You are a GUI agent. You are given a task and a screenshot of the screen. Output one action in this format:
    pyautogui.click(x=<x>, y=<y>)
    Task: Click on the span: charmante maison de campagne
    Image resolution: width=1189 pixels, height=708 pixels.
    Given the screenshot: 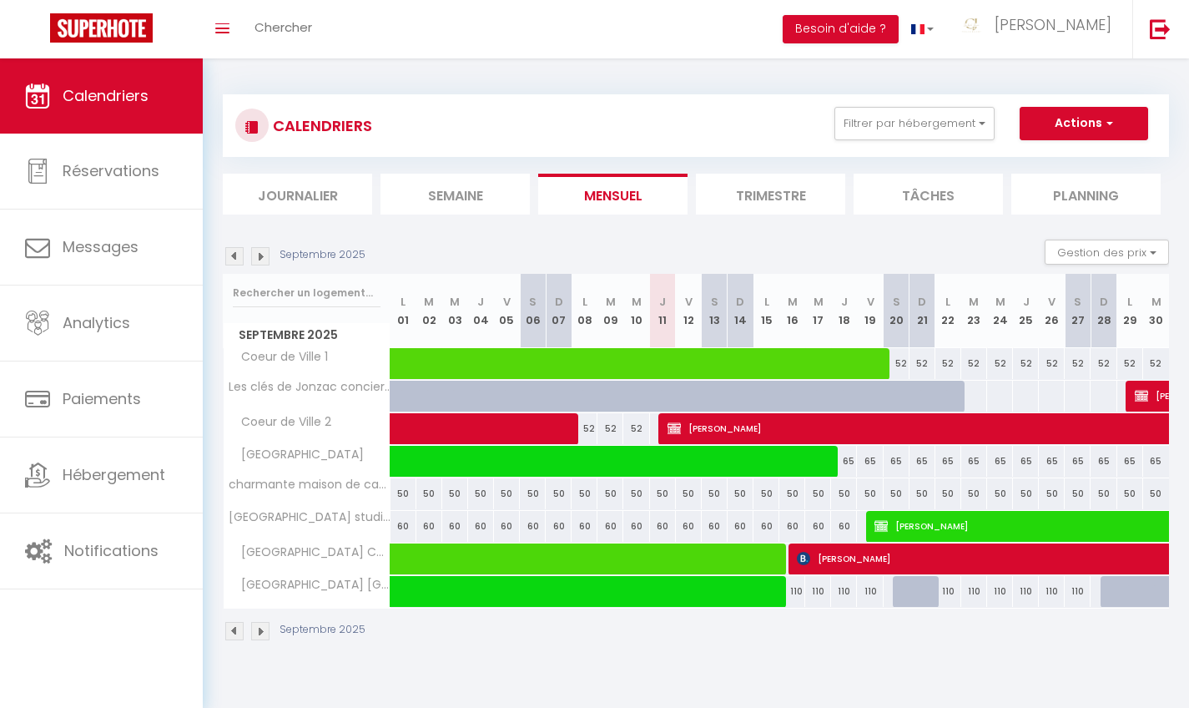 What is the action you would take?
    pyautogui.click(x=310, y=484)
    